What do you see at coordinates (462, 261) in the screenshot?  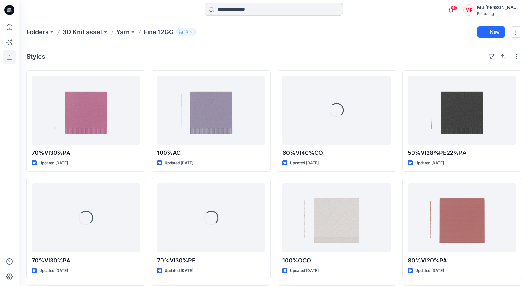 I see `p: 80%VI20%PA` at bounding box center [462, 261].